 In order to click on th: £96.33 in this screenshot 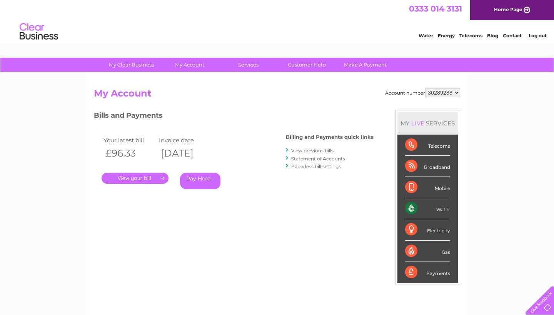, I will do `click(129, 153)`.